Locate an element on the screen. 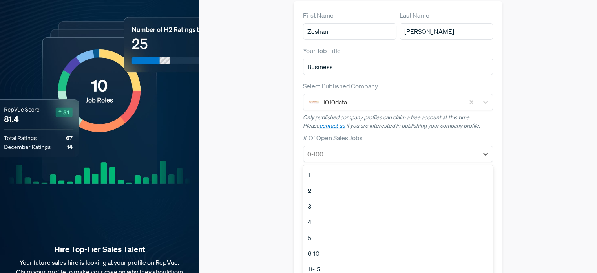 This screenshot has width=597, height=273. label: # Of Open Sales Jobs is located at coordinates (333, 138).